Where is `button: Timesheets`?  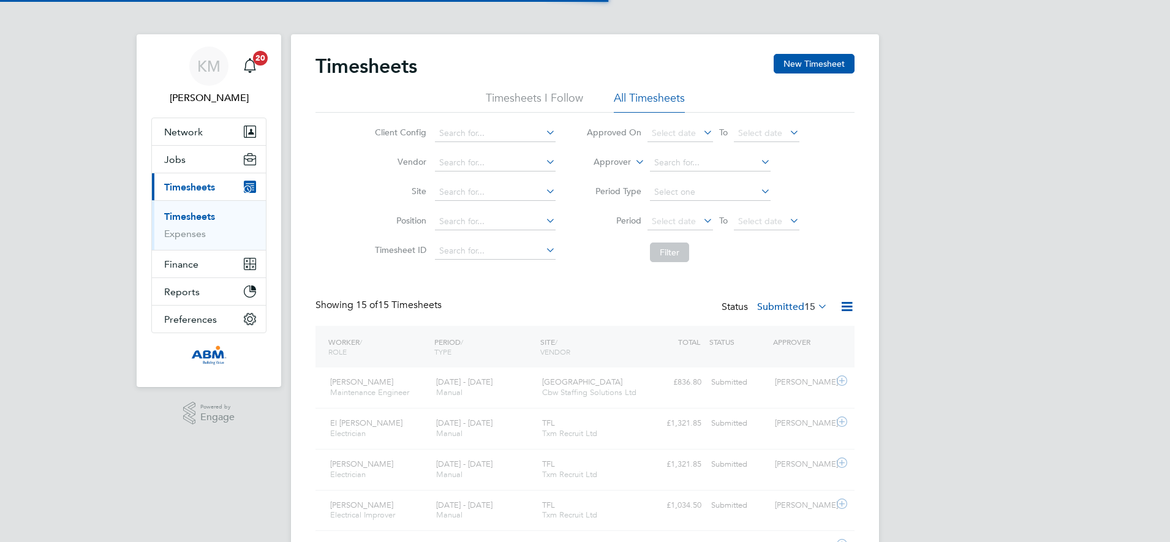
button: Timesheets is located at coordinates (209, 187).